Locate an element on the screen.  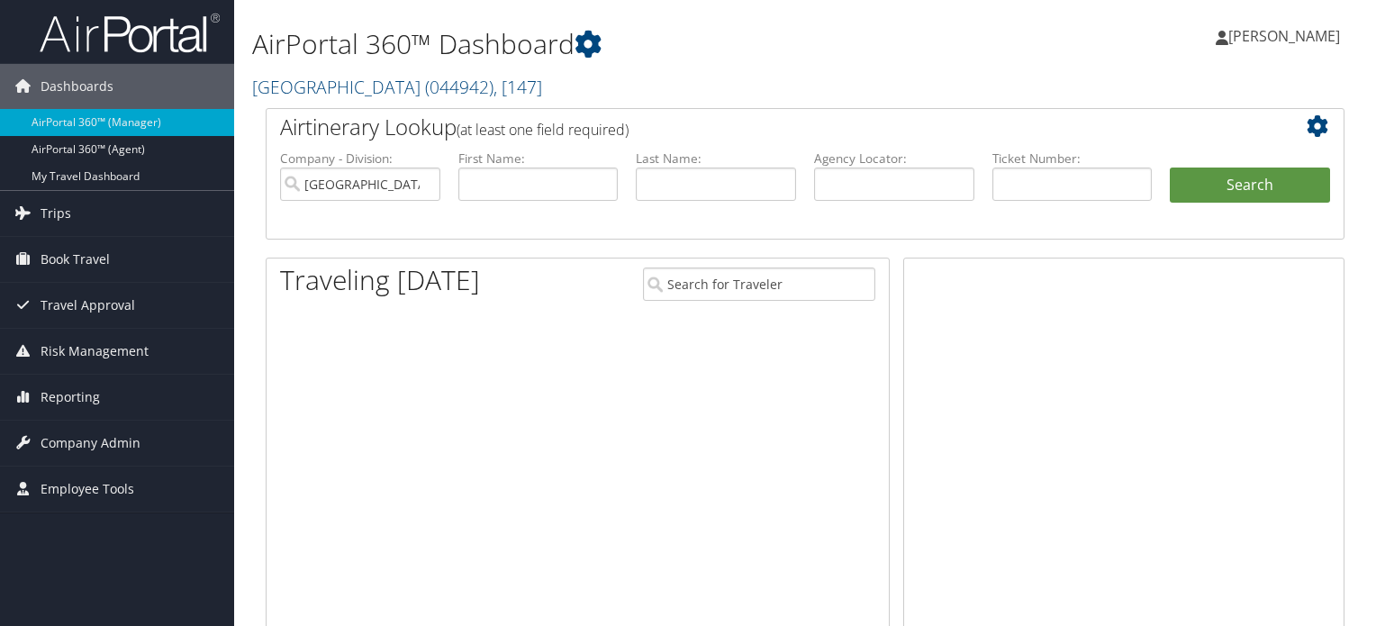
button: Search is located at coordinates (1250, 185).